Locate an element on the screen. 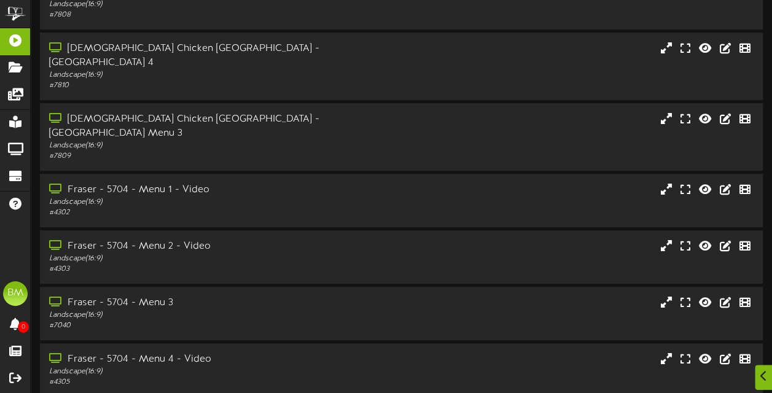  div: # 4302 is located at coordinates (190, 213).